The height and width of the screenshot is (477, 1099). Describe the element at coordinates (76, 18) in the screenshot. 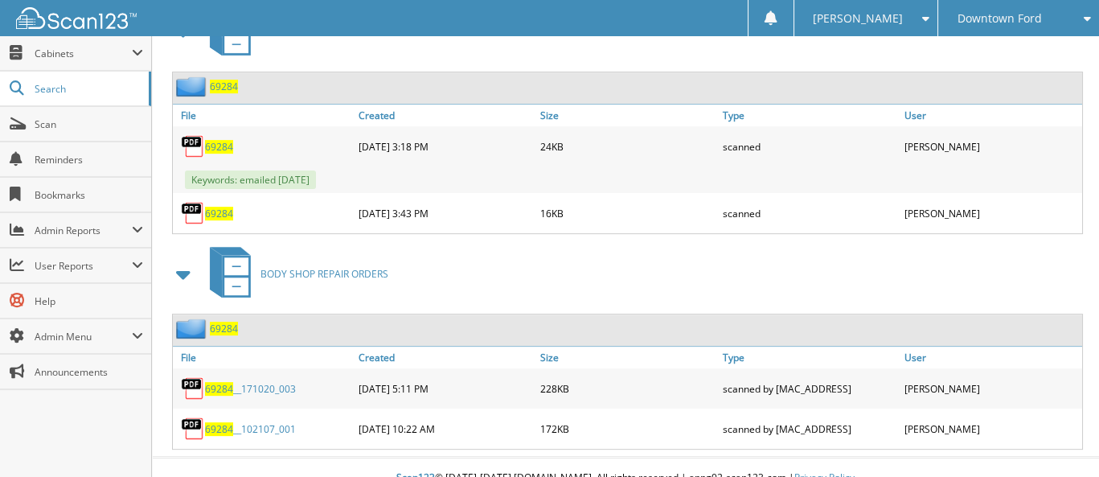

I see `img: scan123-logo-white.svg` at that location.